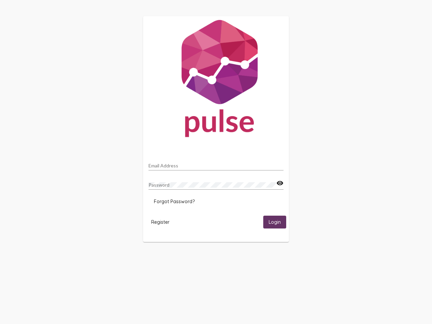 This screenshot has height=324, width=432. I want to click on button: Login, so click(275, 222).